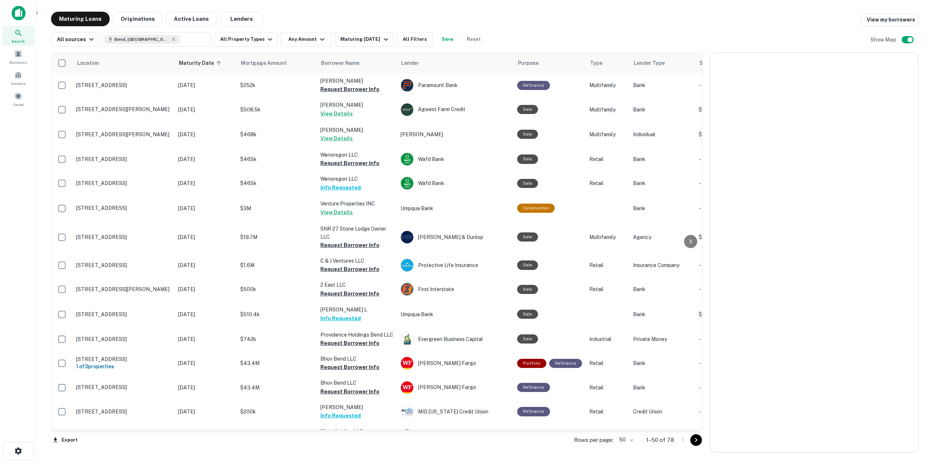 The image size is (933, 463). Describe the element at coordinates (662, 237) in the screenshot. I see `p: Agency` at that location.